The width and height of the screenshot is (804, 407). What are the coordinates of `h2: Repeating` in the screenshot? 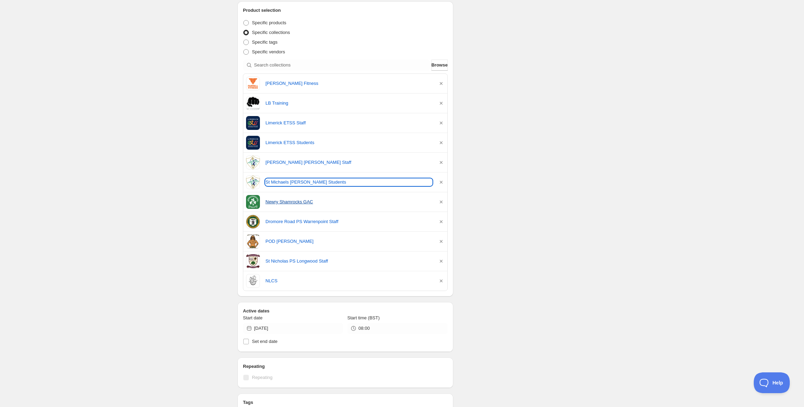 It's located at (345, 367).